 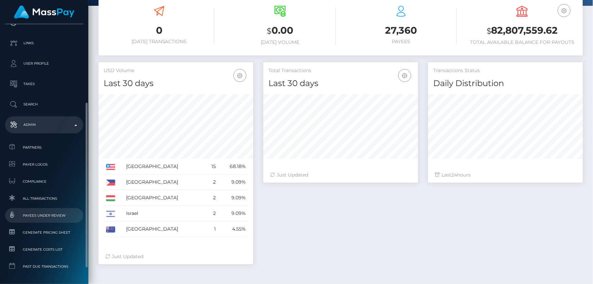 I want to click on img: HU.png, so click(x=110, y=198).